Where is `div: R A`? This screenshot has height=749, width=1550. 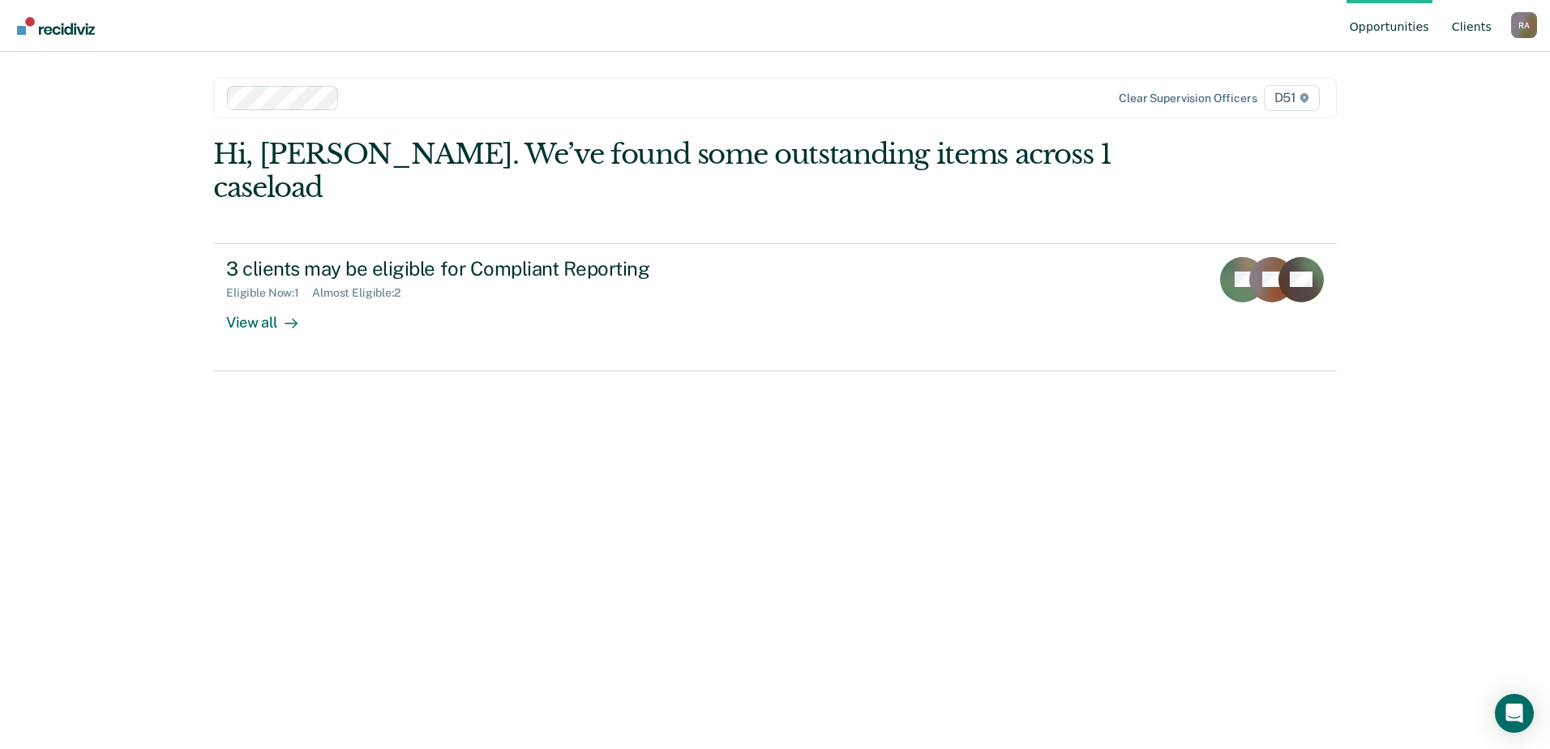 div: R A is located at coordinates (1524, 25).